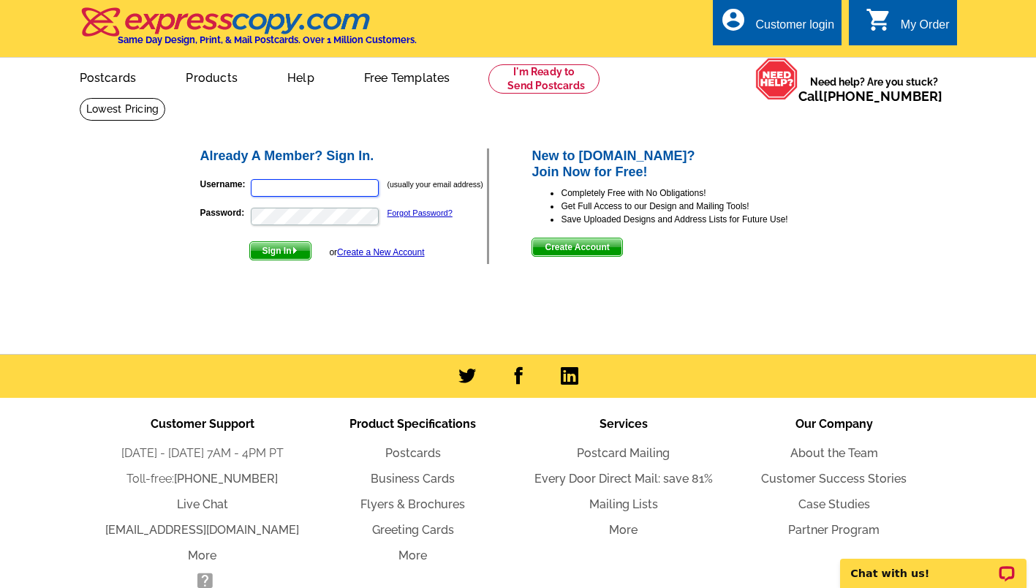  What do you see at coordinates (834, 423) in the screenshot?
I see `span: Our Company` at bounding box center [834, 423].